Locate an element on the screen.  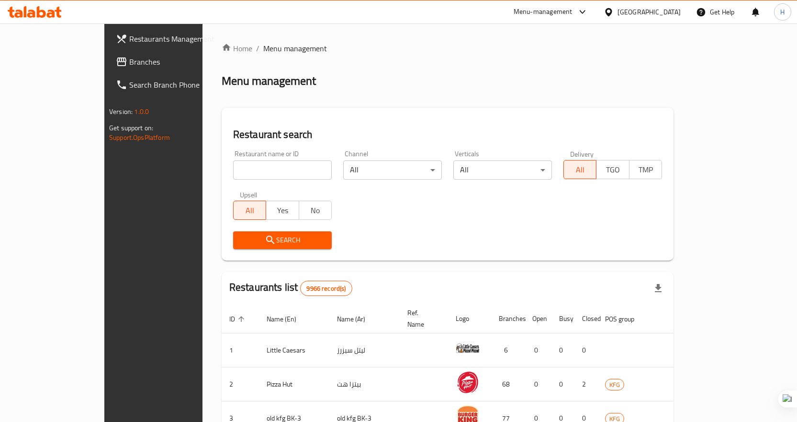
th: Branches is located at coordinates (508, 318).